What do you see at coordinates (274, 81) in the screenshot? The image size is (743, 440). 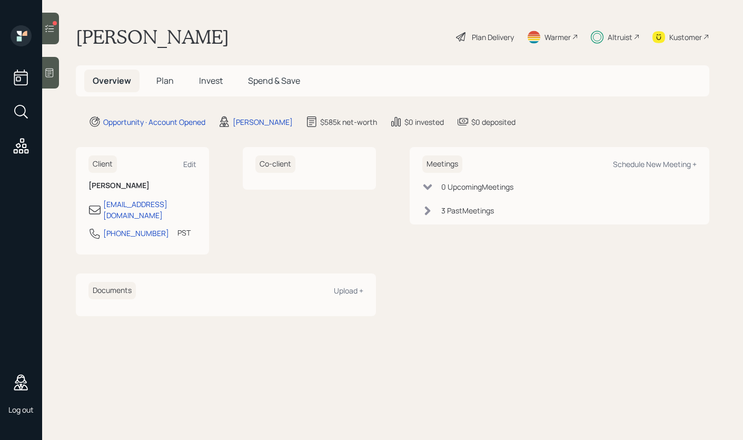 I see `span: Spend & Save` at bounding box center [274, 81].